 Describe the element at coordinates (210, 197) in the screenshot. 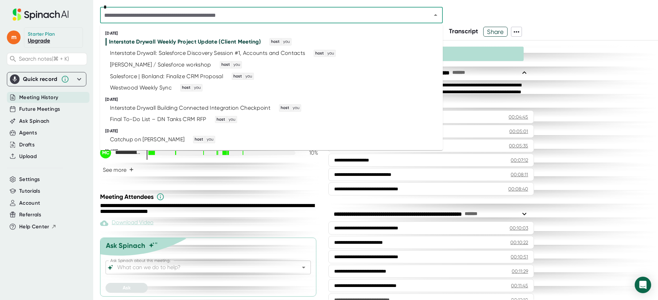

I see `div: Meeting Attendees` at that location.